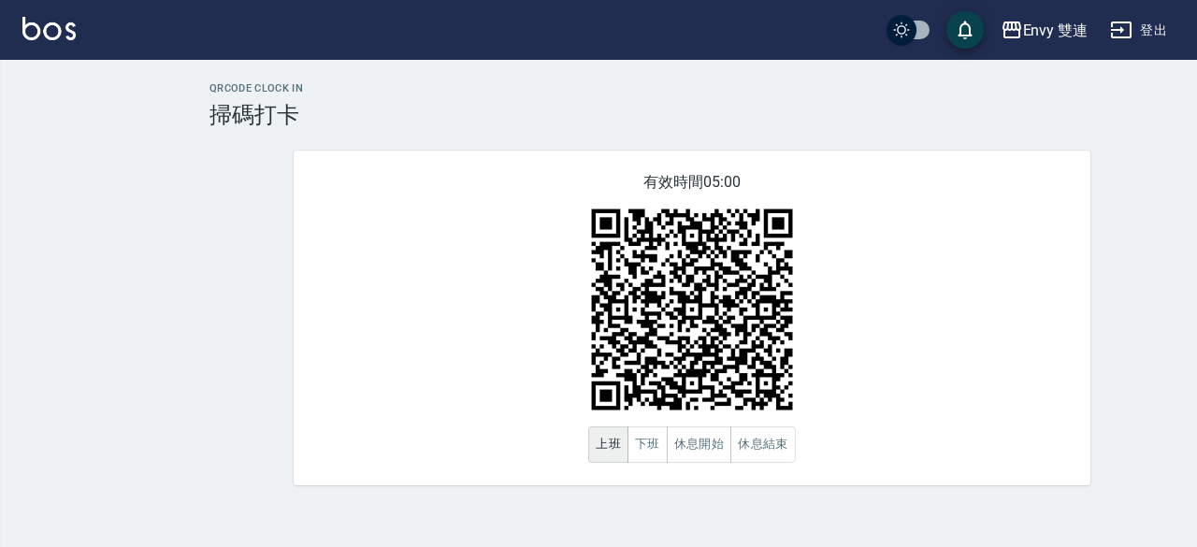  What do you see at coordinates (692, 318) in the screenshot?
I see `div: 有效時間 05:00` at bounding box center [692, 318].